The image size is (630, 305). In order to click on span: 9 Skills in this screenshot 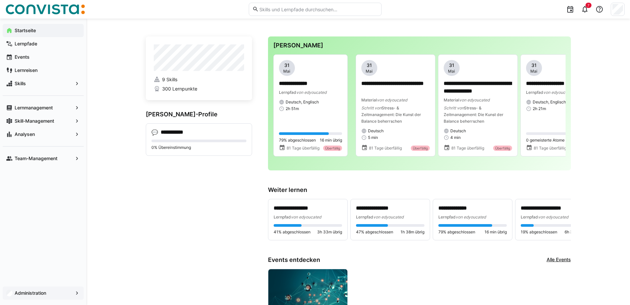, I will do `click(170, 80)`.